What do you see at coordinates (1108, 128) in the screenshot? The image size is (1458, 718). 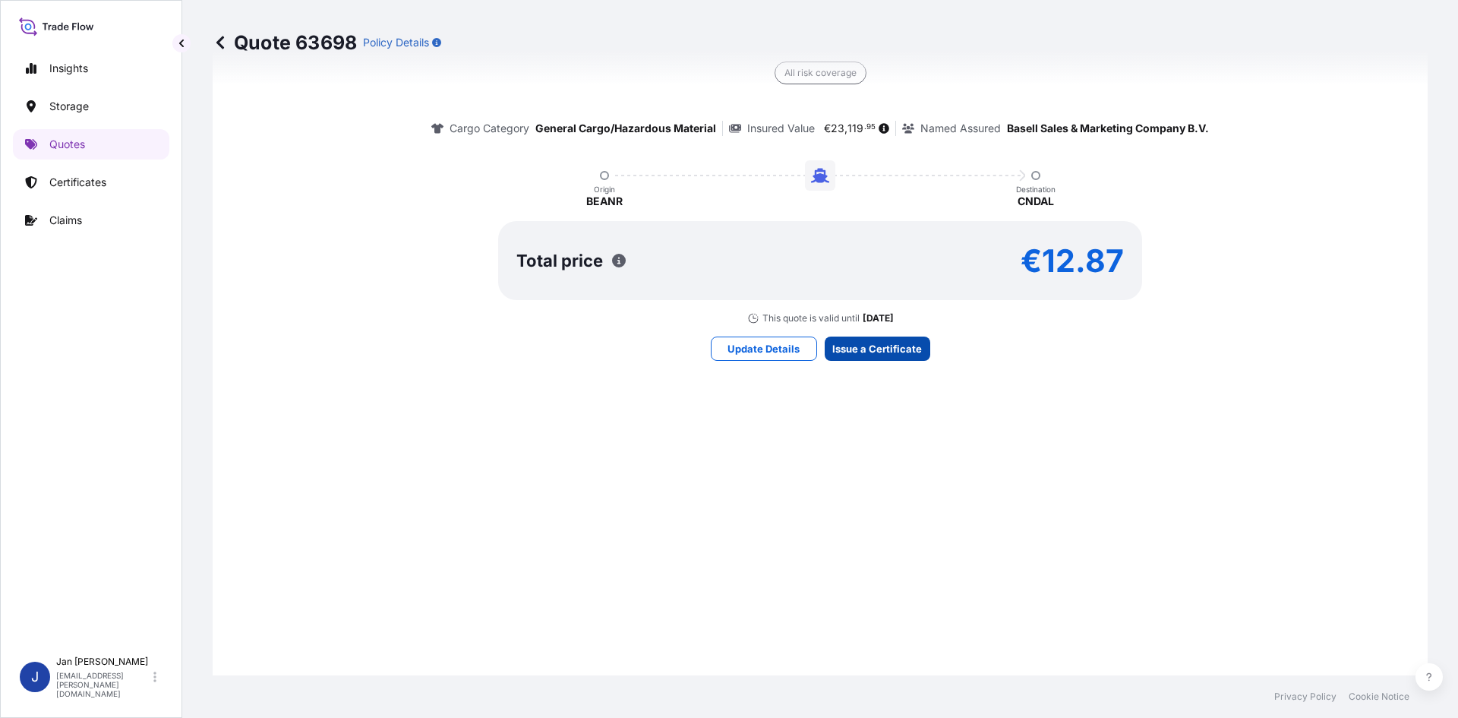 I see `p: Basell Sales & Marketing Company B.V.` at bounding box center [1108, 128].